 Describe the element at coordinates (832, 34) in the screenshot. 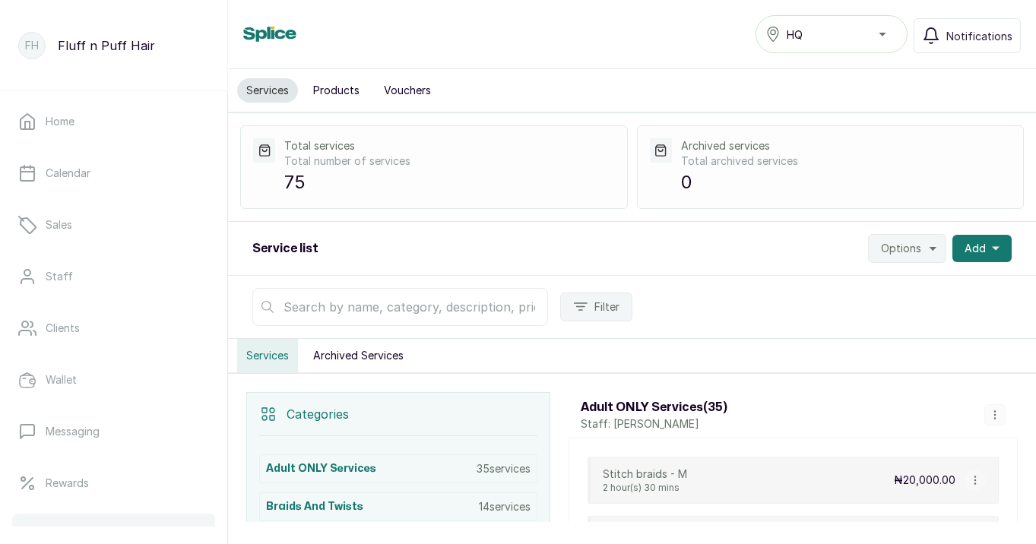

I see `button: HQ` at that location.